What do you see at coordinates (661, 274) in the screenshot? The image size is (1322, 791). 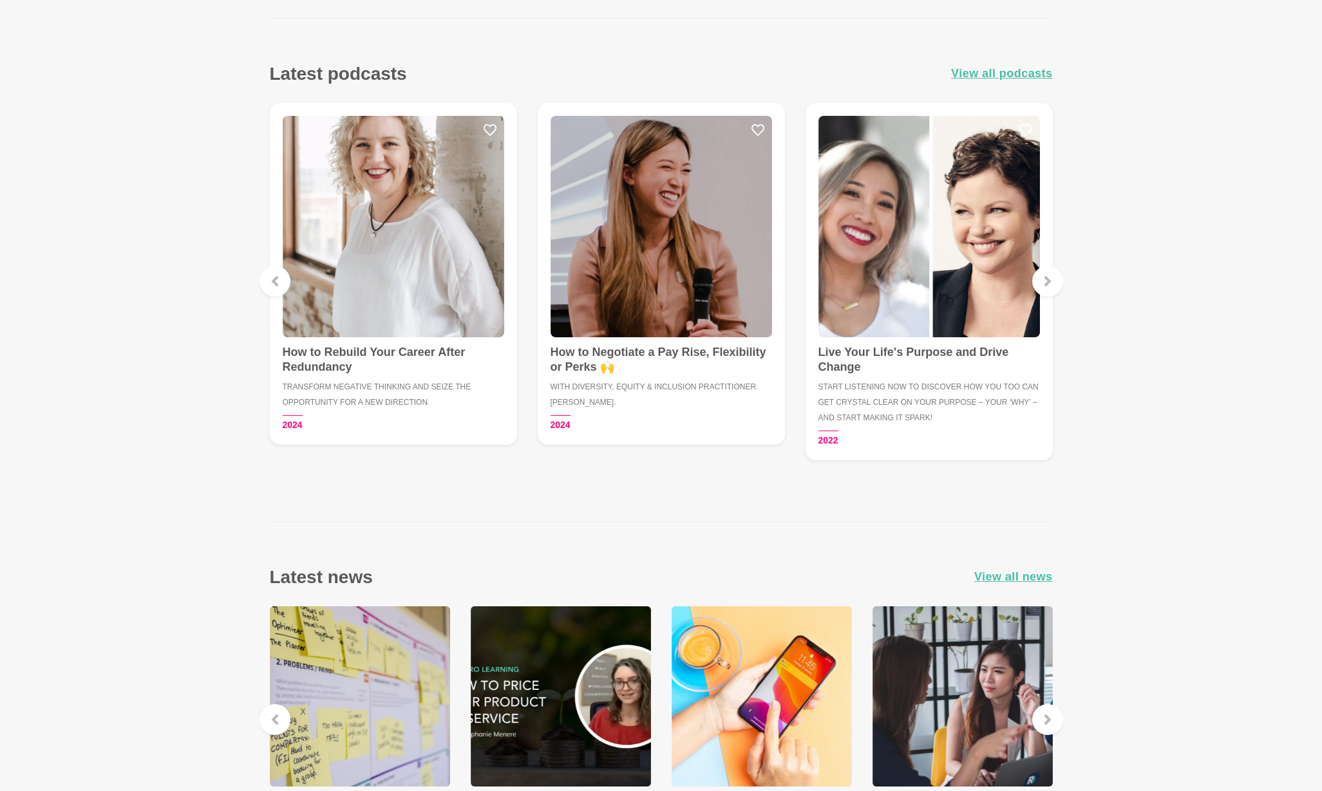 I see `a: How to Negotiate a Pay Rise, Flexibility or Perks 🙌How to Negotiate a Pay Rise, Flexibility or Pe...` at bounding box center [661, 274].